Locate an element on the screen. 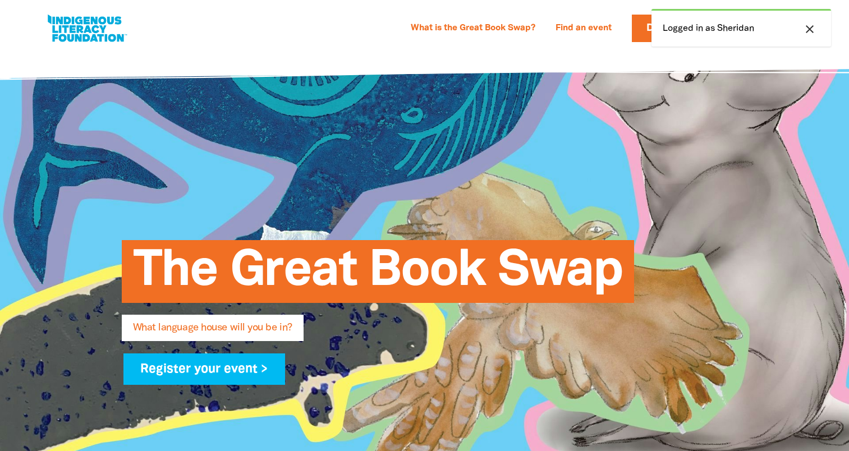  a: Register your event > is located at coordinates (204, 369).